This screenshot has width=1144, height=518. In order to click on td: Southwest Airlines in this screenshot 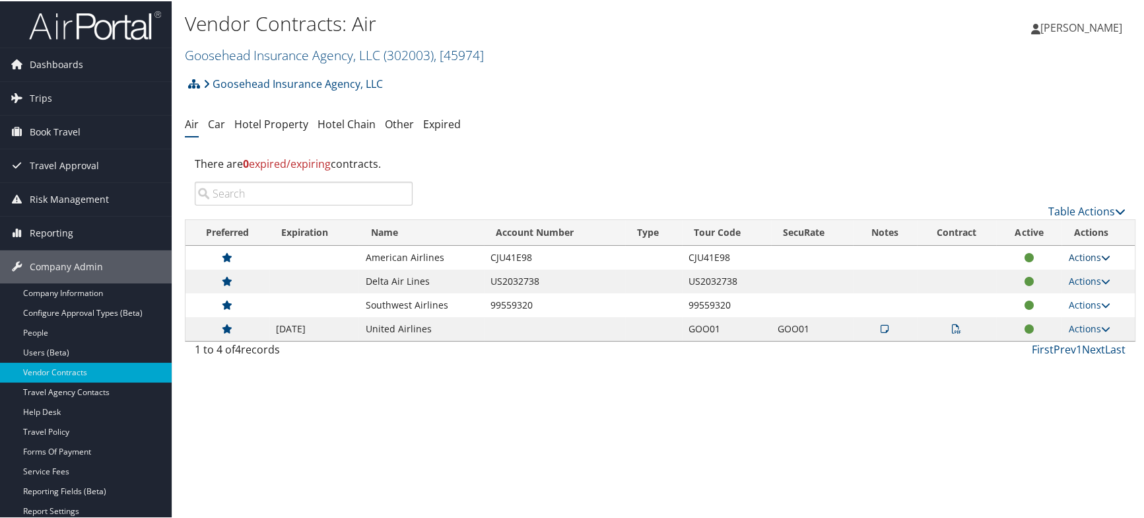, I will do `click(421, 304)`.